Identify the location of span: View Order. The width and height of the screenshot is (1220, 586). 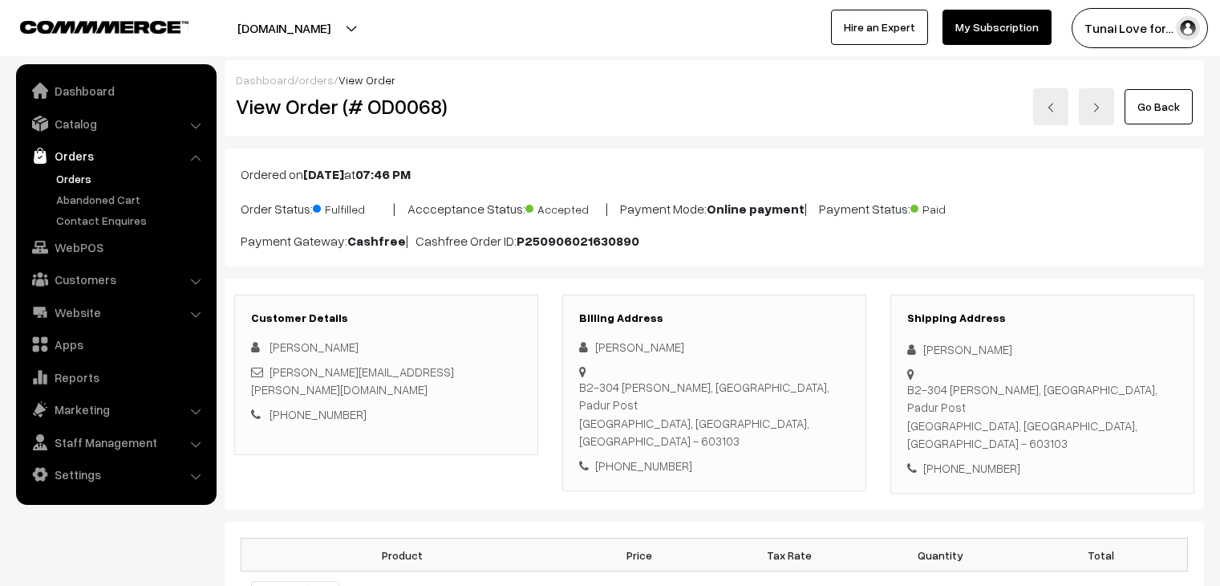
(367, 79).